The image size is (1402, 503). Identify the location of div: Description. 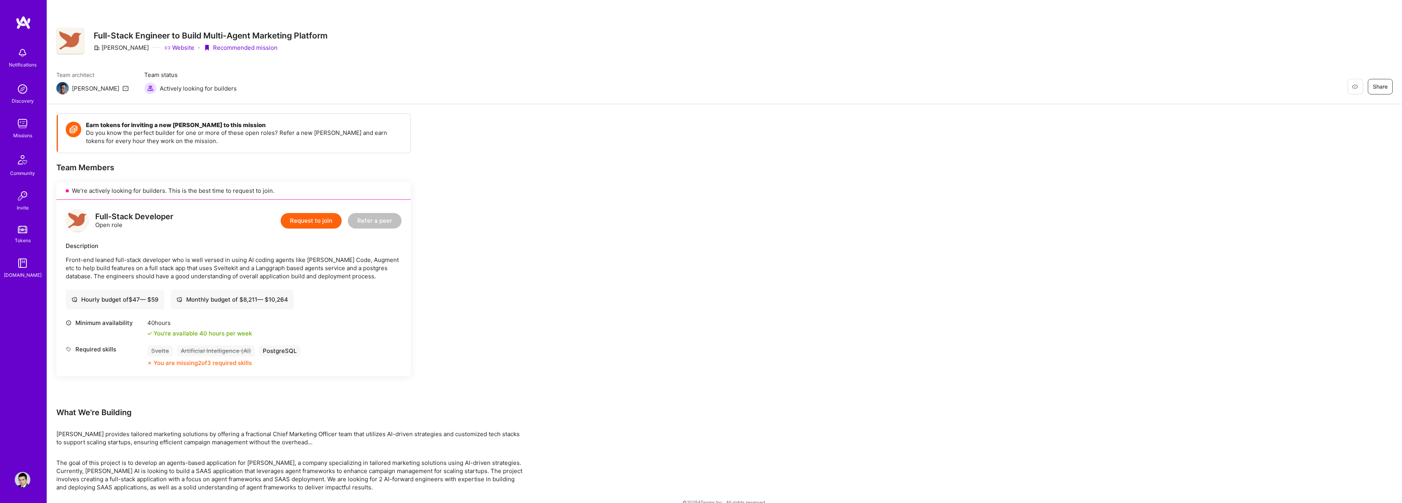
(234, 246).